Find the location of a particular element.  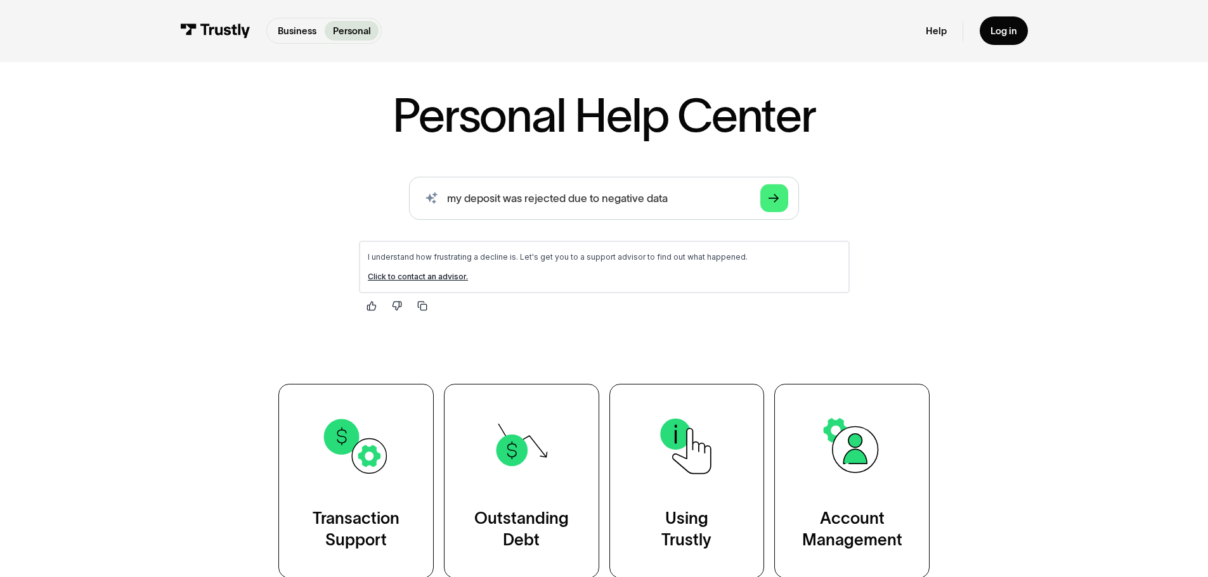

a: Click to contact an advisor. is located at coordinates (69, 46).